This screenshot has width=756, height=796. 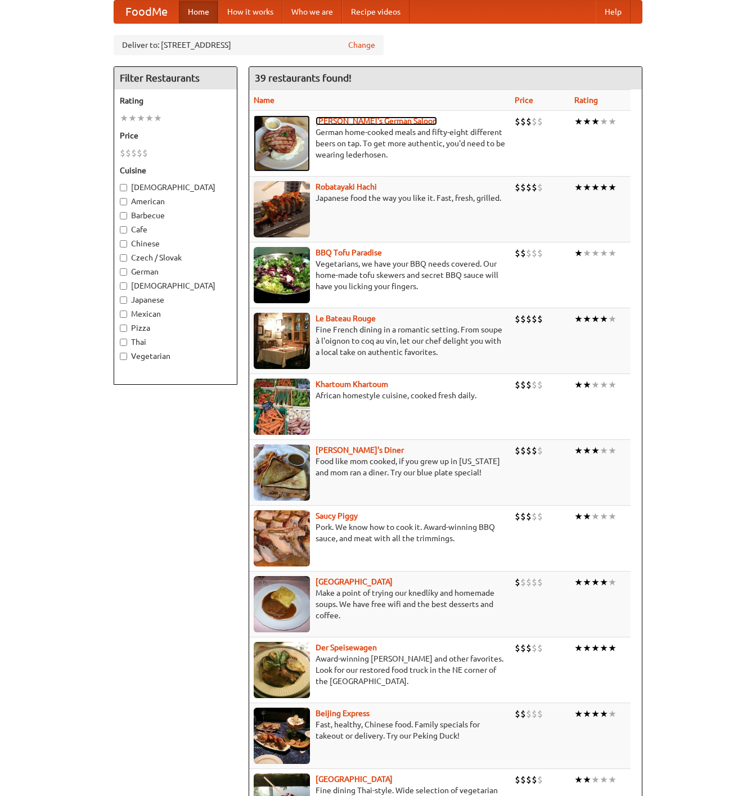 I want to click on label: Japanese, so click(x=176, y=300).